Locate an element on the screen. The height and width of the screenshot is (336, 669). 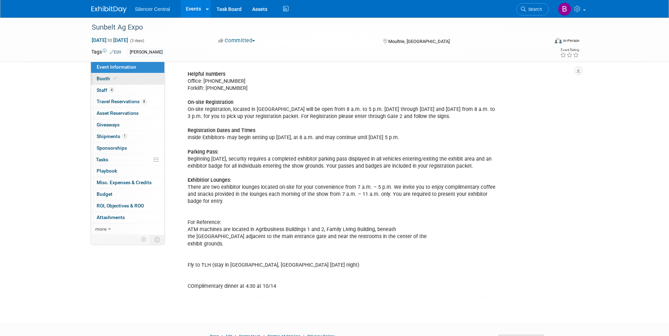
a: Misc. Expenses & Credits is located at coordinates (128, 183).